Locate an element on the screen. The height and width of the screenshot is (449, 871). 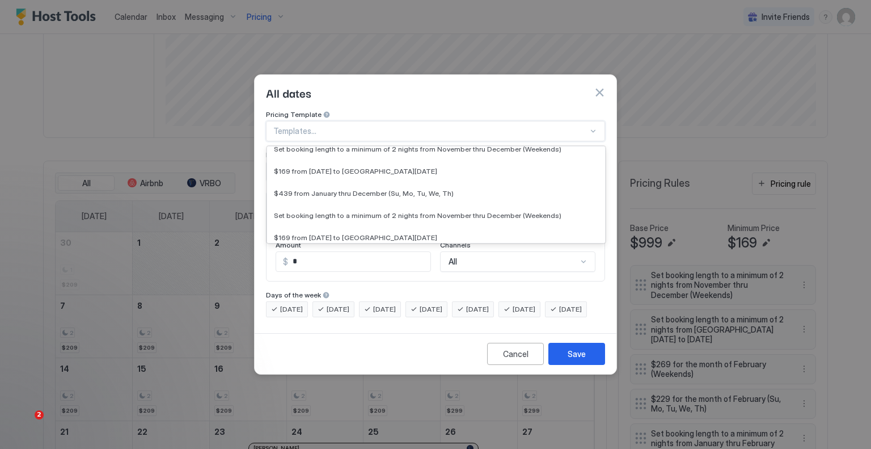
span: Channels is located at coordinates (456, 245).